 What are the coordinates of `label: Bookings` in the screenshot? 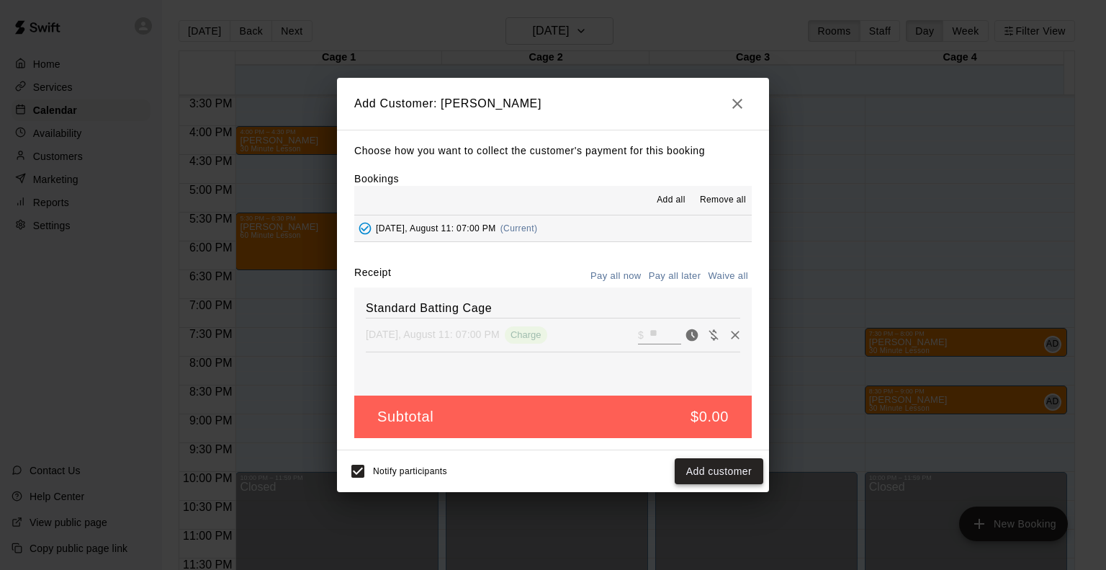 It's located at (377, 179).